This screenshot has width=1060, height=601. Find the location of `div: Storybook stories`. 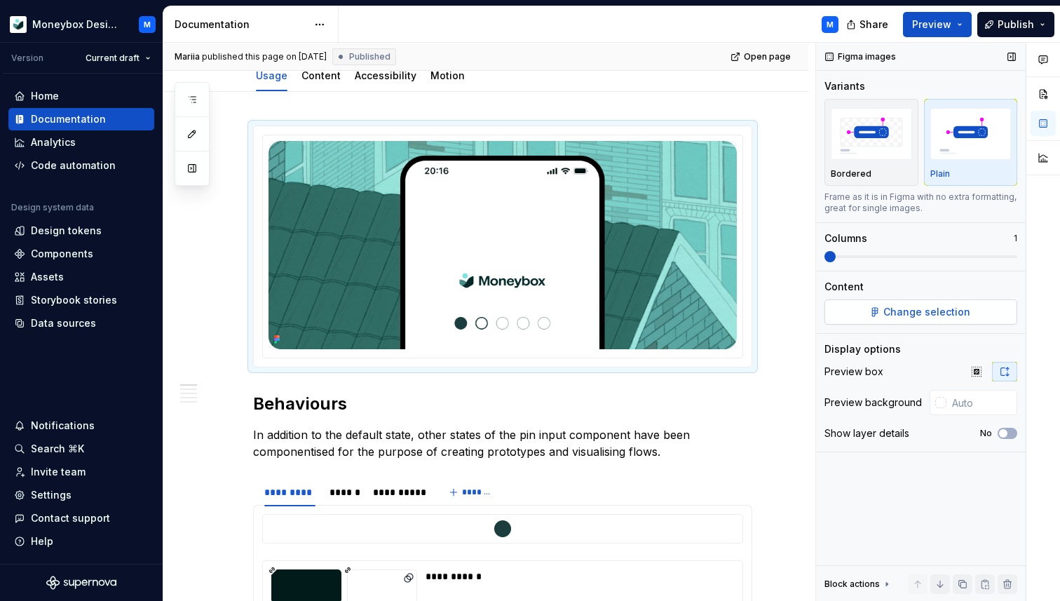

div: Storybook stories is located at coordinates (74, 300).